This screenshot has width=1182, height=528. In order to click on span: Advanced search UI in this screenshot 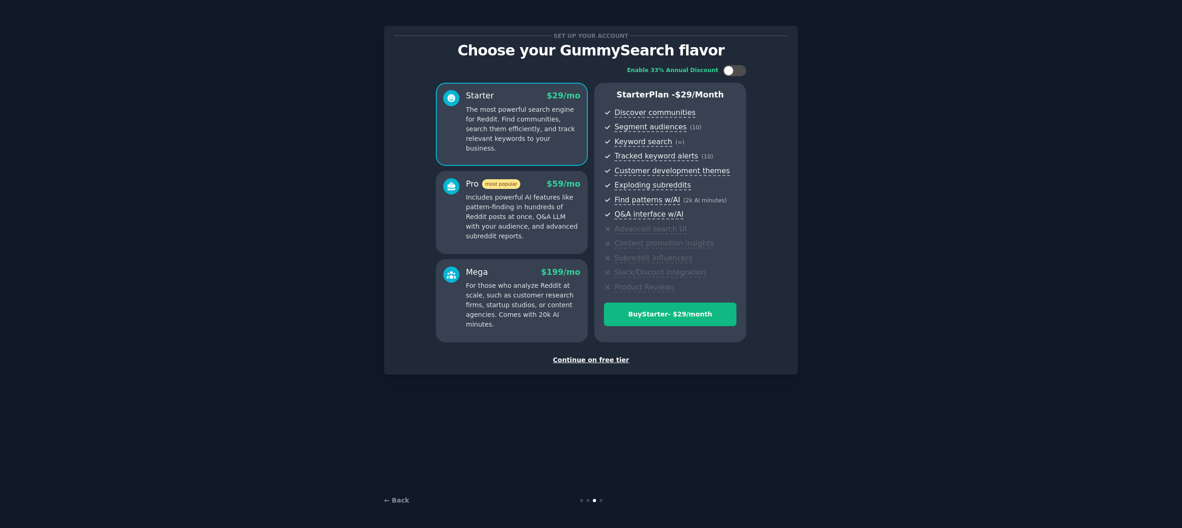, I will do `click(651, 229)`.